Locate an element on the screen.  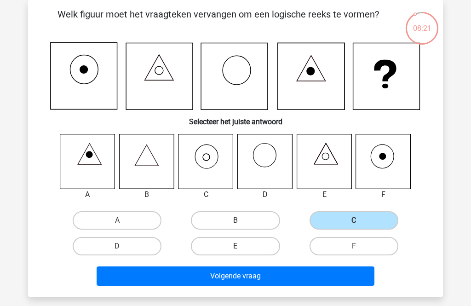
div: E is located at coordinates (324, 194).